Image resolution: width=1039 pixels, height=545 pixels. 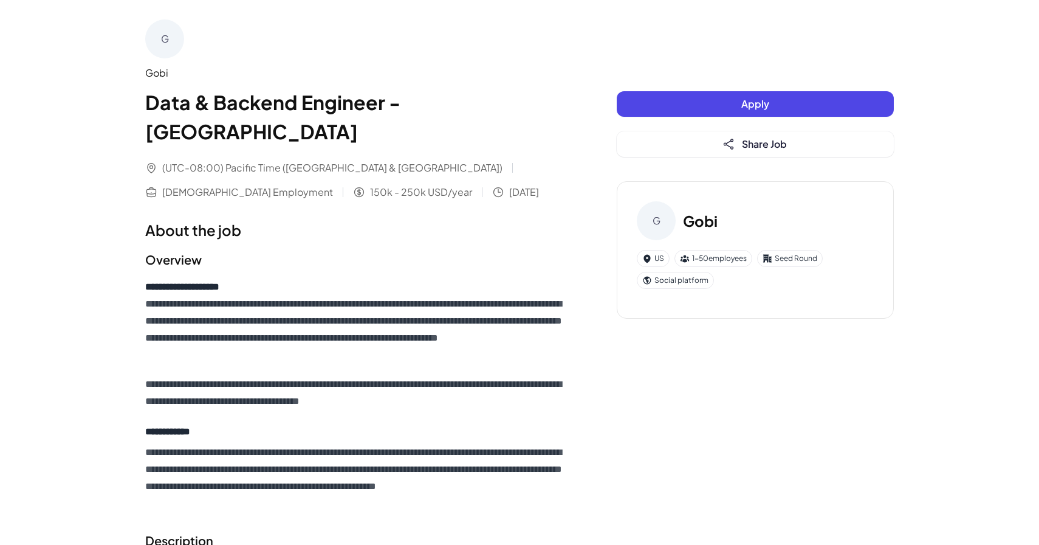 What do you see at coordinates (765, 143) in the screenshot?
I see `span: Share Job` at bounding box center [765, 143].